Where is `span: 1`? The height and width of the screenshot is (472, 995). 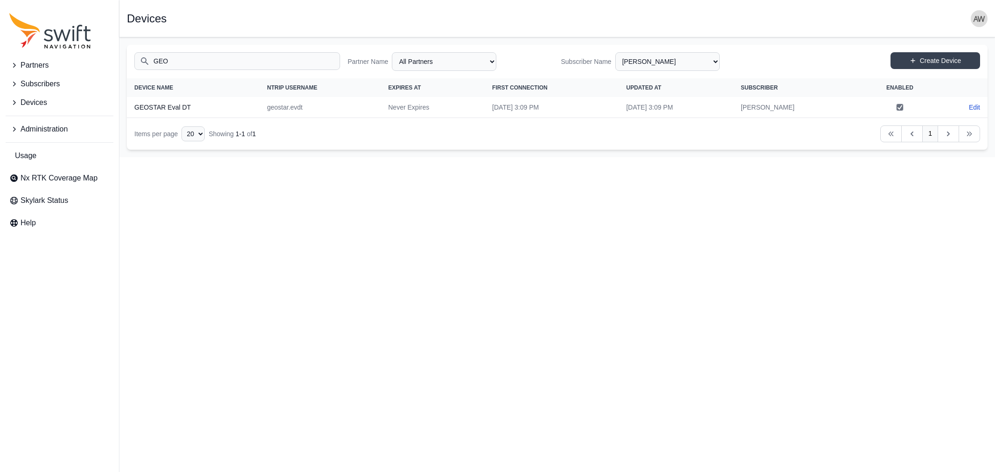 span: 1 is located at coordinates (254, 134).